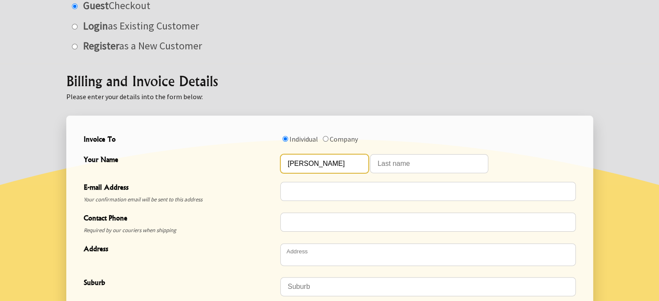 The image size is (659, 301). What do you see at coordinates (428, 287) in the screenshot?
I see `input: Suburb` at bounding box center [428, 287].